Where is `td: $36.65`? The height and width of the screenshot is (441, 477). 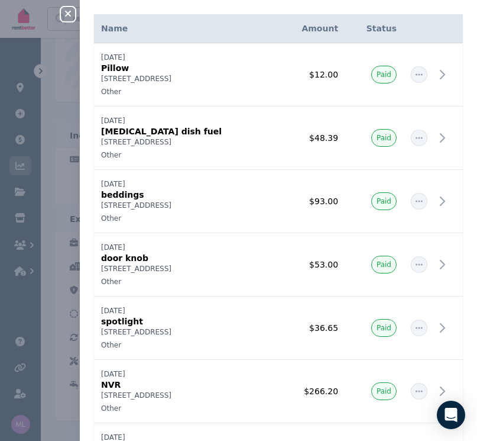
td: $36.65 is located at coordinates (308, 328).